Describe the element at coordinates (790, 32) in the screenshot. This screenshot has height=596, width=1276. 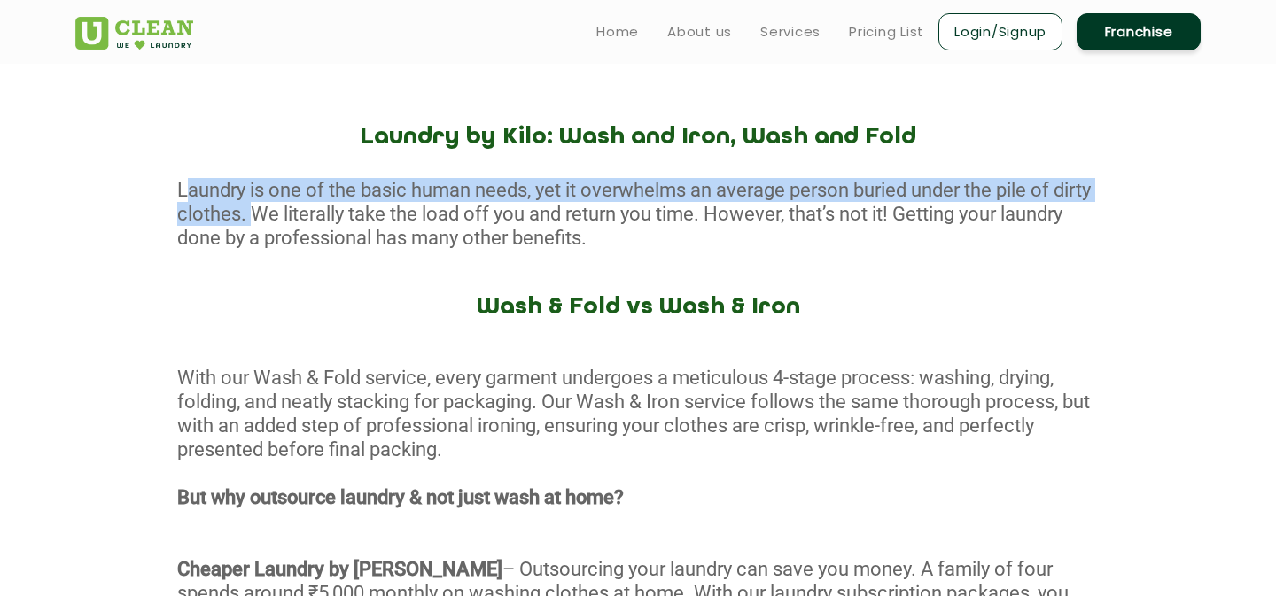
I see `a: Services` at that location.